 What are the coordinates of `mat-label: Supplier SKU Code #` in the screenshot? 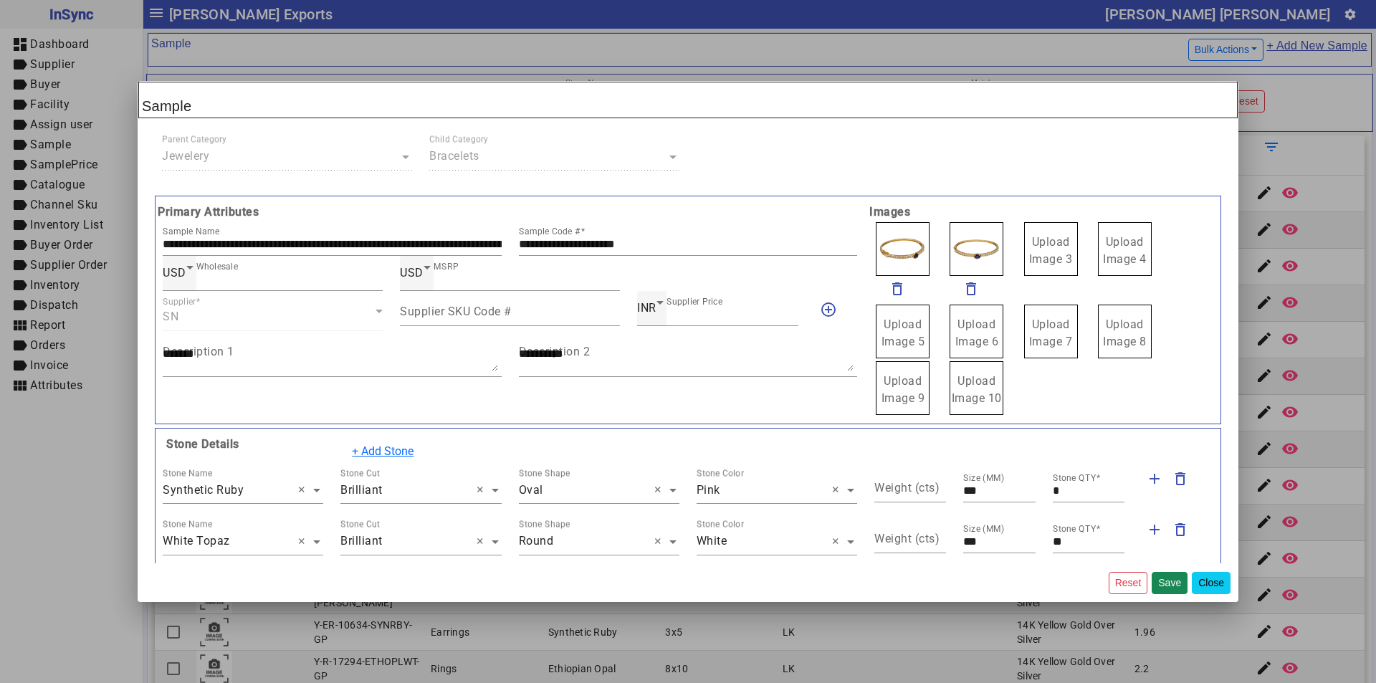 It's located at (456, 310).